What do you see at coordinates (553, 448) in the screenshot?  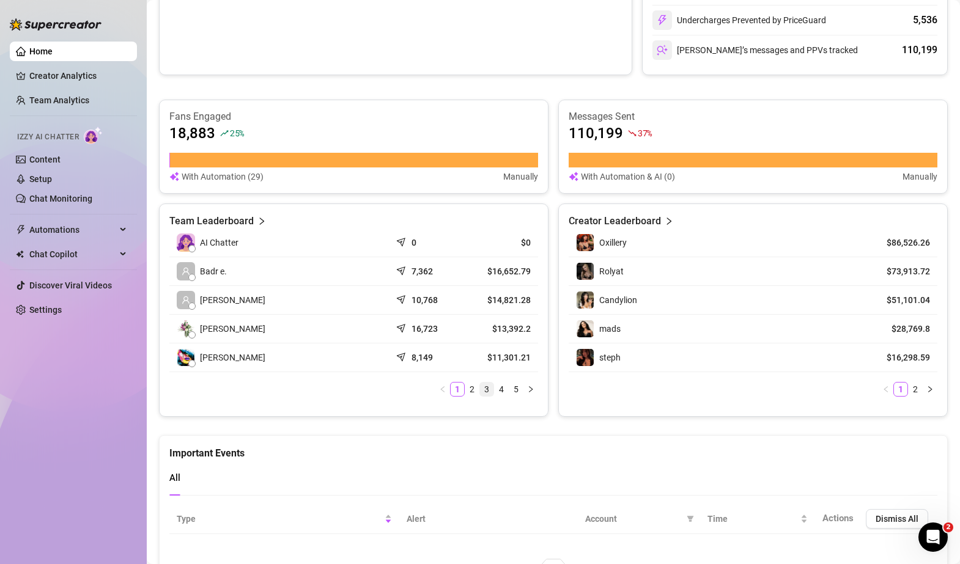 I see `div: Important Events` at bounding box center [553, 448].